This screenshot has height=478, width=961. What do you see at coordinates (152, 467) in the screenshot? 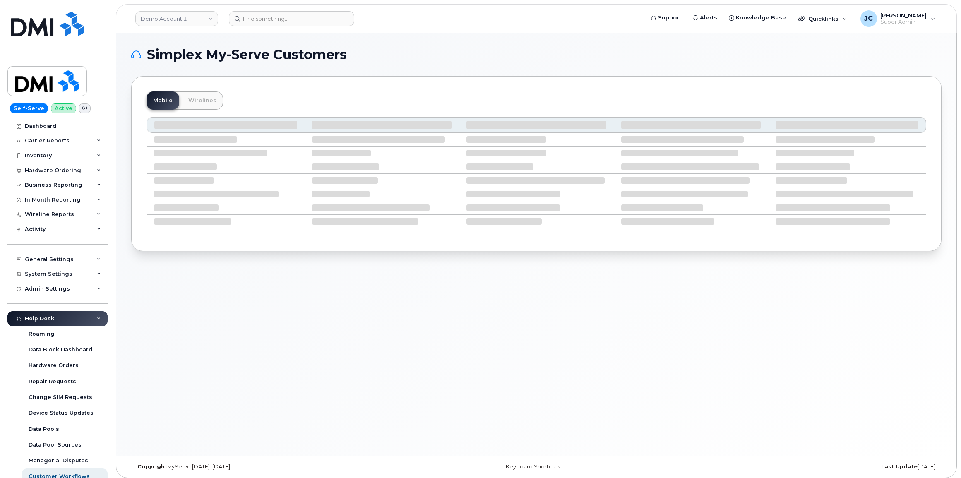
I see `strong: Copyright` at bounding box center [152, 467].